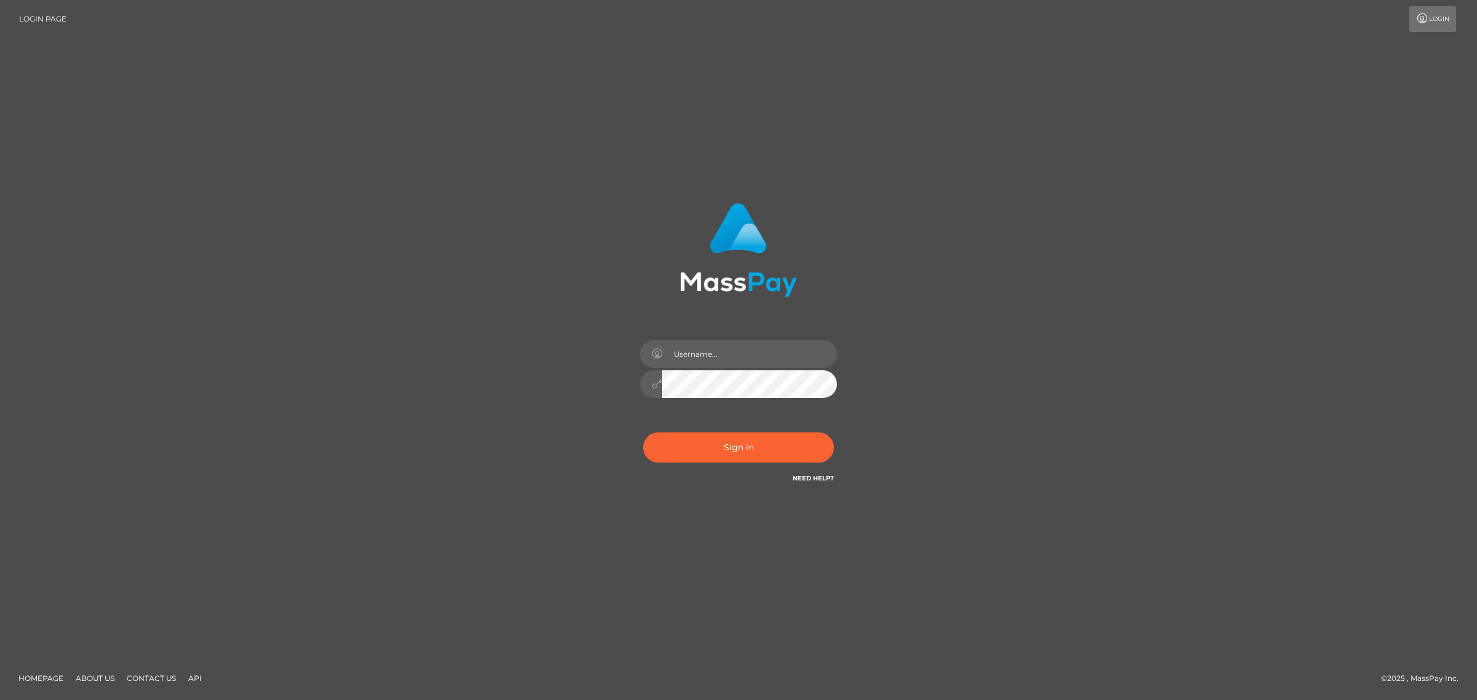  What do you see at coordinates (739, 447) in the screenshot?
I see `button: Sign in` at bounding box center [739, 447].